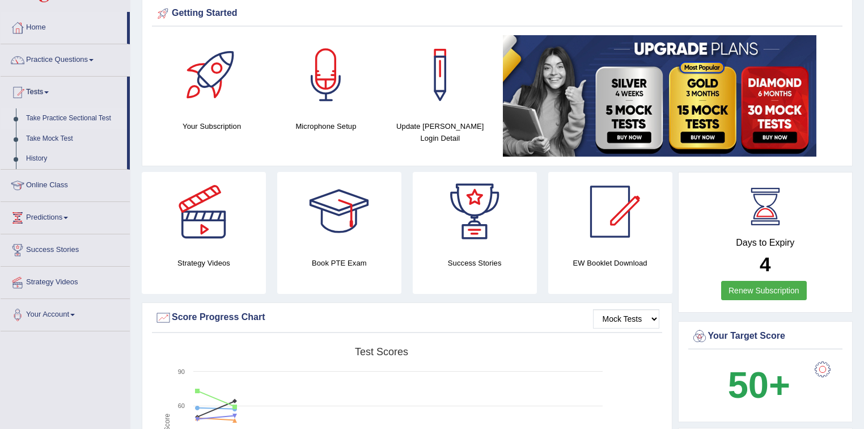 The height and width of the screenshot is (429, 864). Describe the element at coordinates (211, 126) in the screenshot. I see `h4: Your Subscription` at that location.